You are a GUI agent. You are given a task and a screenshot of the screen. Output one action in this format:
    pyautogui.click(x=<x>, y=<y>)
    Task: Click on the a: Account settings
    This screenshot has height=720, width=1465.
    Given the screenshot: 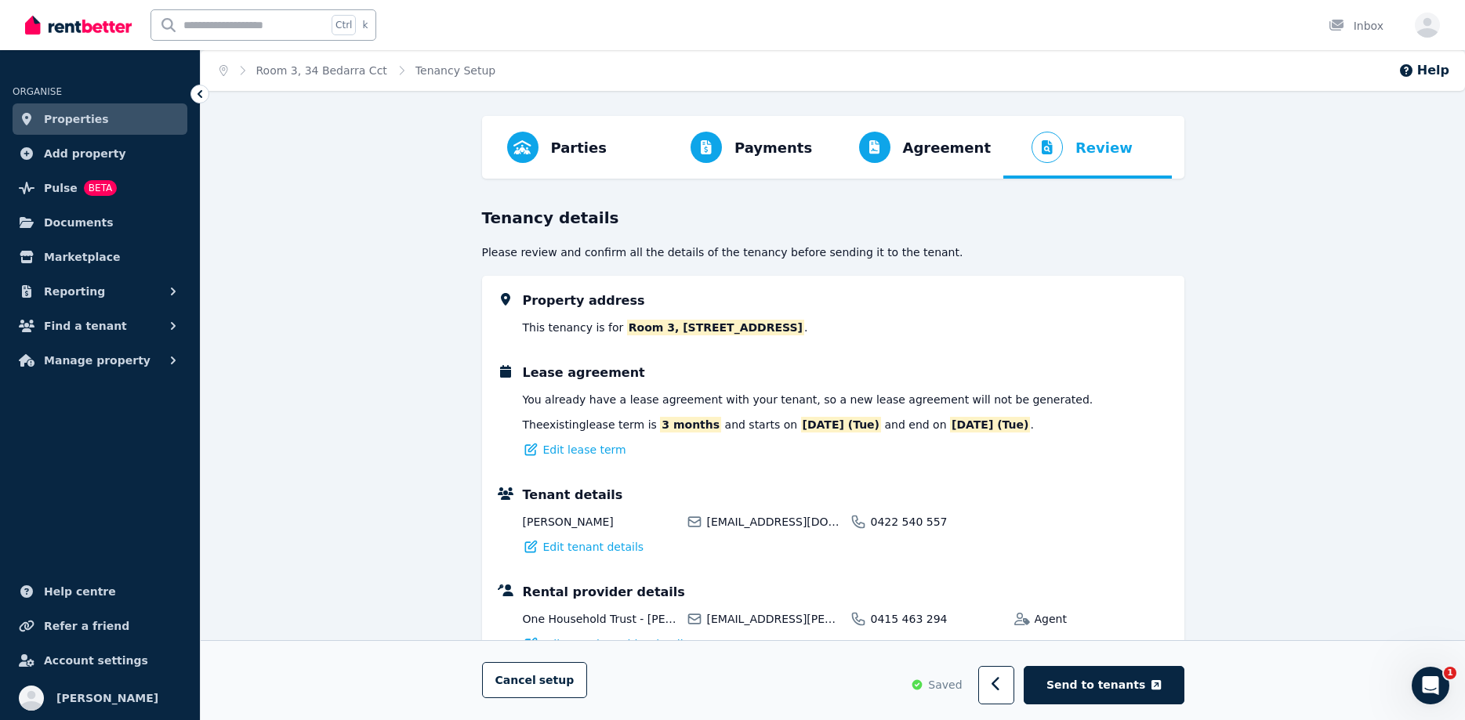 What is the action you would take?
    pyautogui.click(x=100, y=661)
    